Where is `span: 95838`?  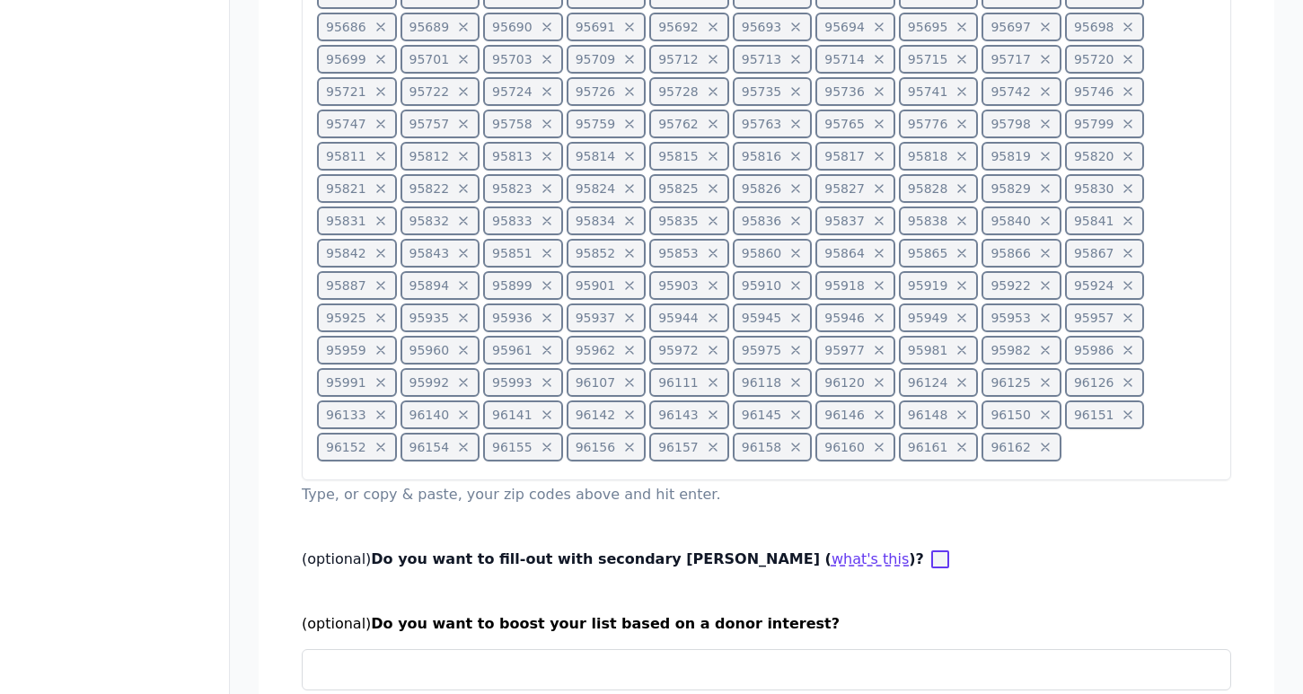 span: 95838 is located at coordinates (938, 221).